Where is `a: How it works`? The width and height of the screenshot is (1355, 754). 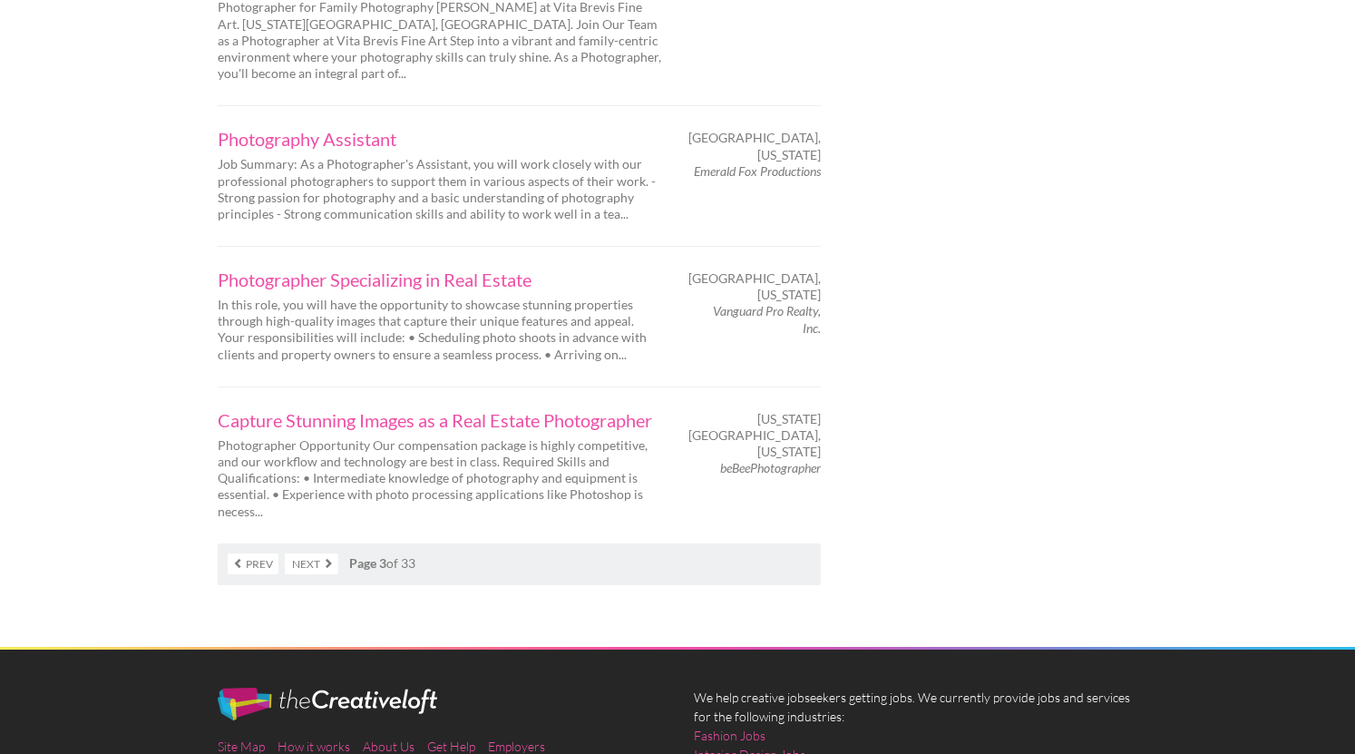
a: How it works is located at coordinates (314, 746).